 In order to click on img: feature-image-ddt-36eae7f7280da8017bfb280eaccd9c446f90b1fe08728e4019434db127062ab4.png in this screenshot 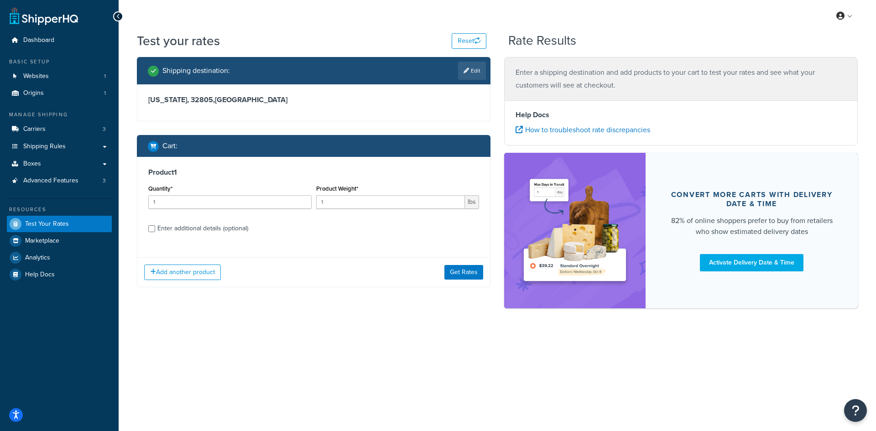, I will do `click(575, 230)`.